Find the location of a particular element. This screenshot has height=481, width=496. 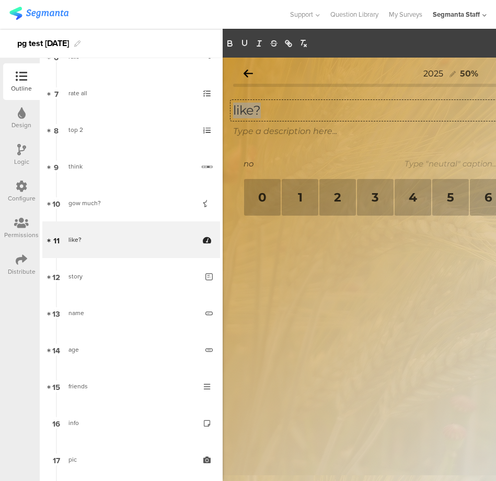

div: 50% is located at coordinates (469, 73).